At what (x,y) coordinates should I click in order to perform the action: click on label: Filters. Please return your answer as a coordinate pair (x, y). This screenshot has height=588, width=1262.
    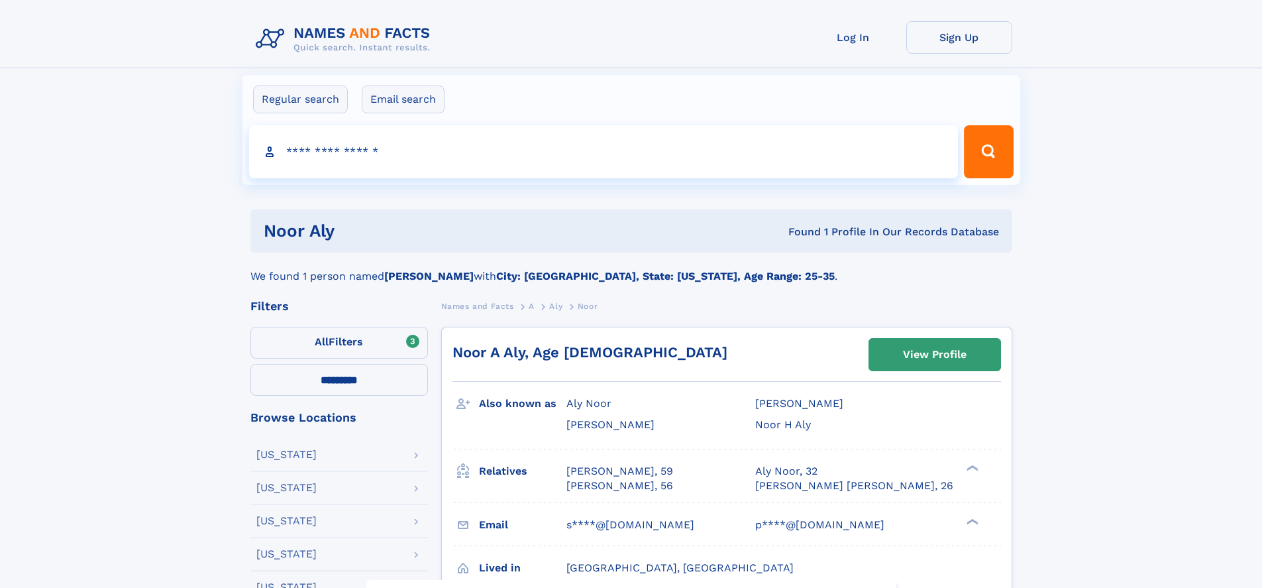
    Looking at the image, I should click on (339, 343).